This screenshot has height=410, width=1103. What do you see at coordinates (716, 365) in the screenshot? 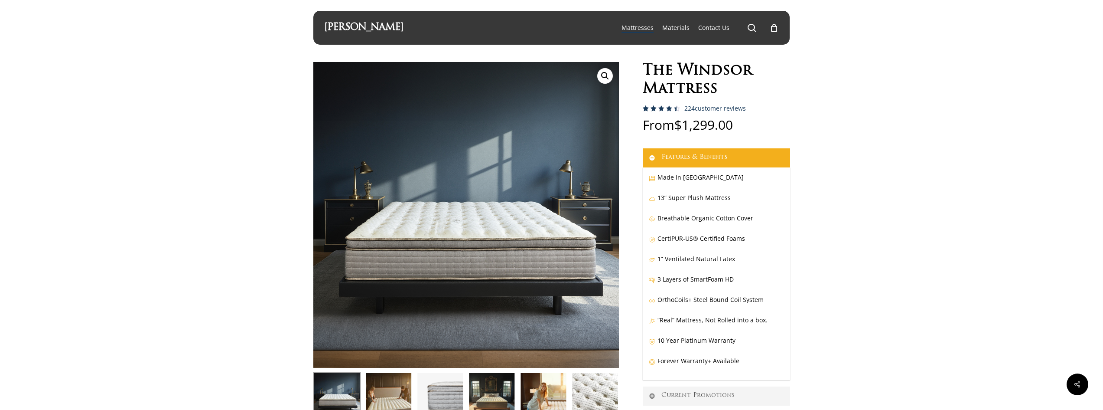
I see `p: Forever Warranty+ Available` at bounding box center [716, 365].